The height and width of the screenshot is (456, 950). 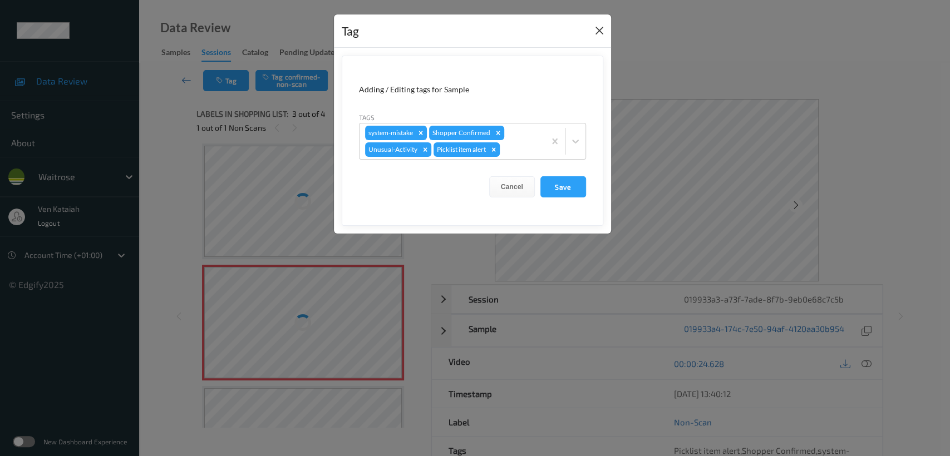 What do you see at coordinates (473, 90) in the screenshot?
I see `div: Adding / Editing tags for Sample` at bounding box center [473, 90].